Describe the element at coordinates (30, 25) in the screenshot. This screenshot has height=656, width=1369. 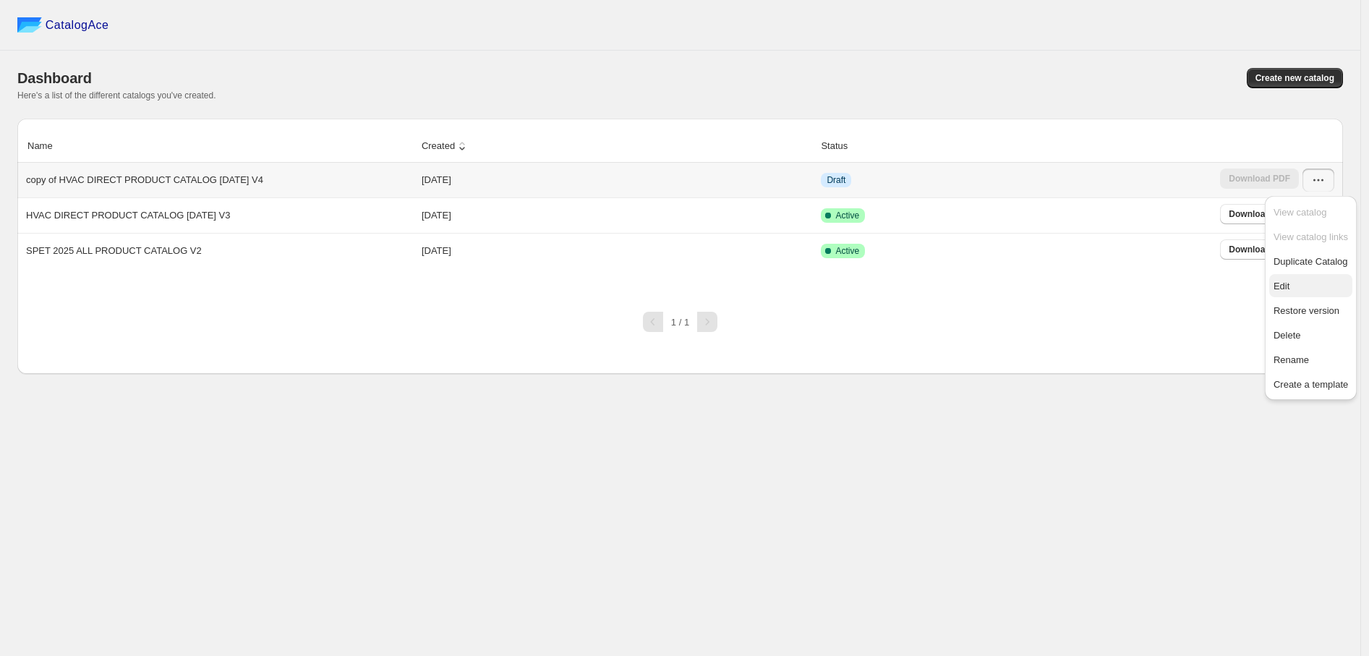
I see `img: catalog ace` at that location.